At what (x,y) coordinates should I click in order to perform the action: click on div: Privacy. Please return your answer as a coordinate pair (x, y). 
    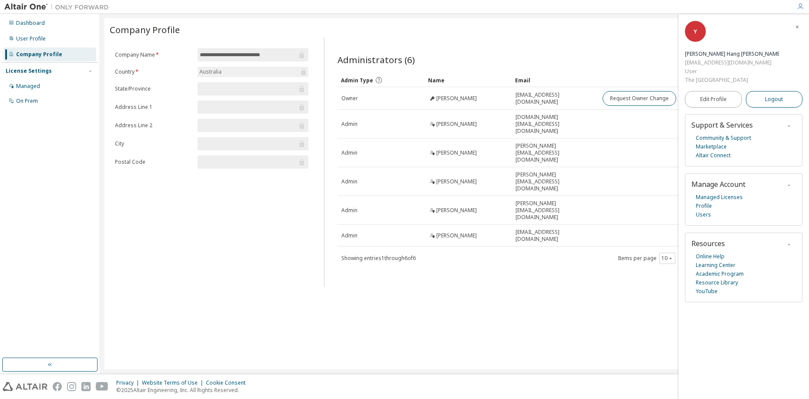
    Looking at the image, I should click on (129, 383).